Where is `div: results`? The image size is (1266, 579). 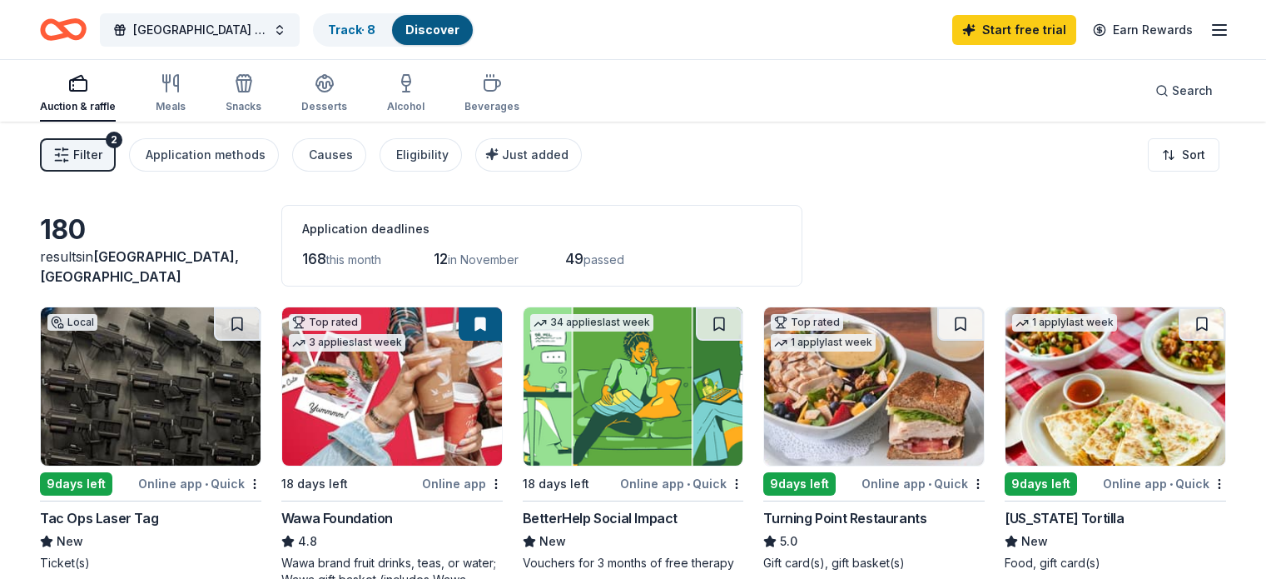 div: results is located at coordinates (151, 266).